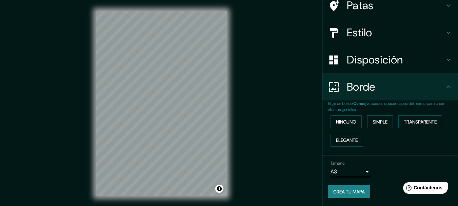 The width and height of the screenshot is (458, 206). Describe the element at coordinates (375, 60) in the screenshot. I see `font: Disposición` at that location.